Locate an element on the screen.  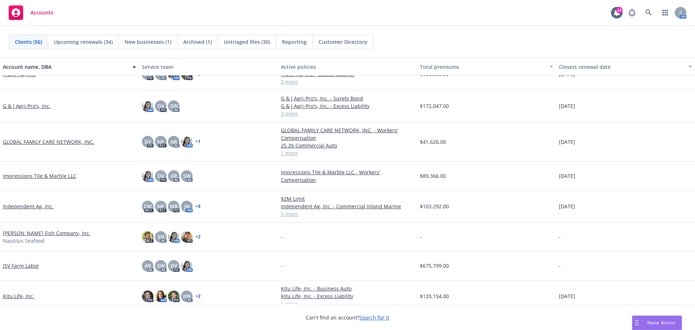
span: $675,799.00 is located at coordinates (434, 265).